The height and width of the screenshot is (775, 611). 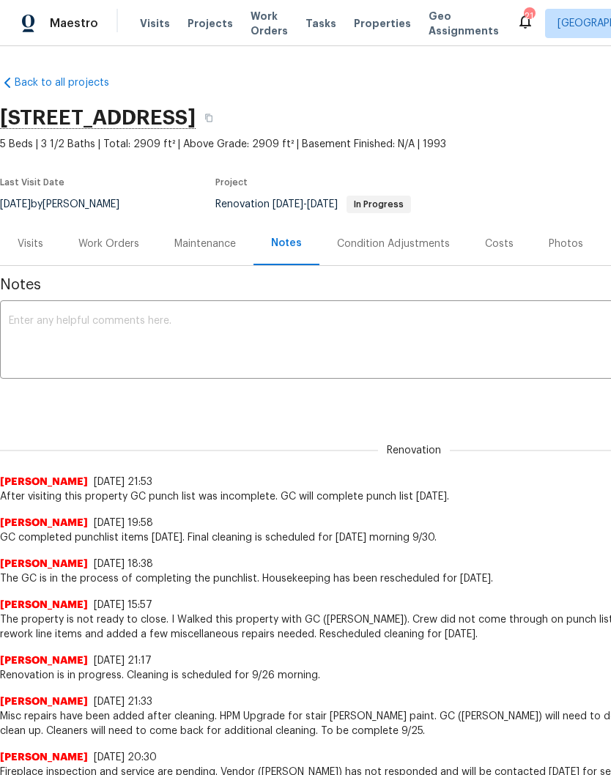 What do you see at coordinates (108, 244) in the screenshot?
I see `div: Work Orders` at bounding box center [108, 244].